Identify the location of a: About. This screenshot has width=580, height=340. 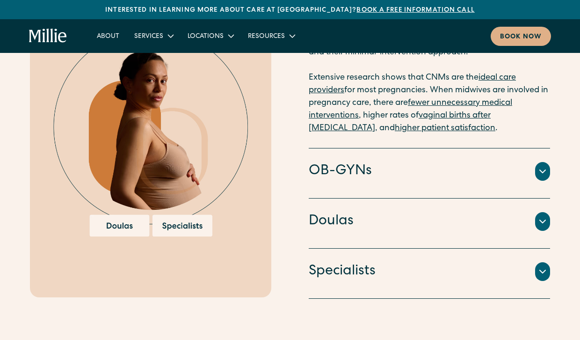
(108, 36).